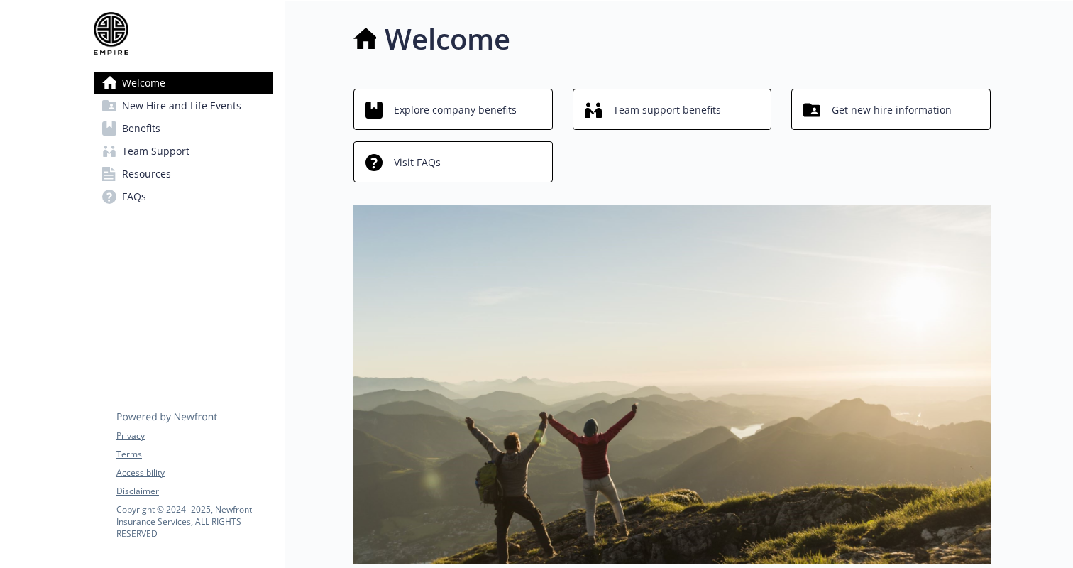  What do you see at coordinates (183, 174) in the screenshot?
I see `a: Resources` at bounding box center [183, 174].